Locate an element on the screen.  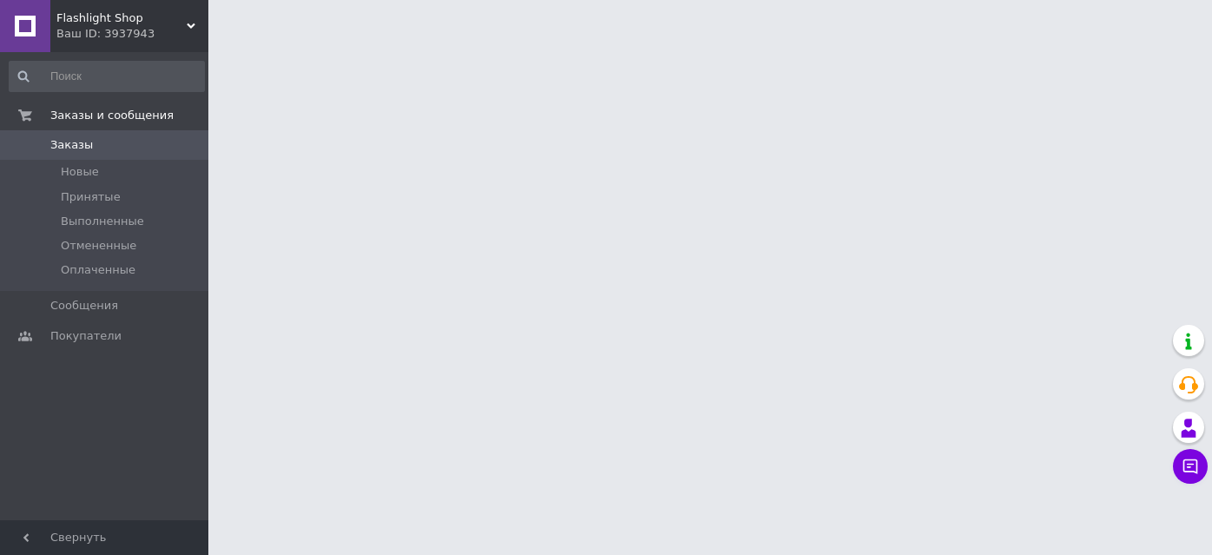
span: Отмененные is located at coordinates (98, 246).